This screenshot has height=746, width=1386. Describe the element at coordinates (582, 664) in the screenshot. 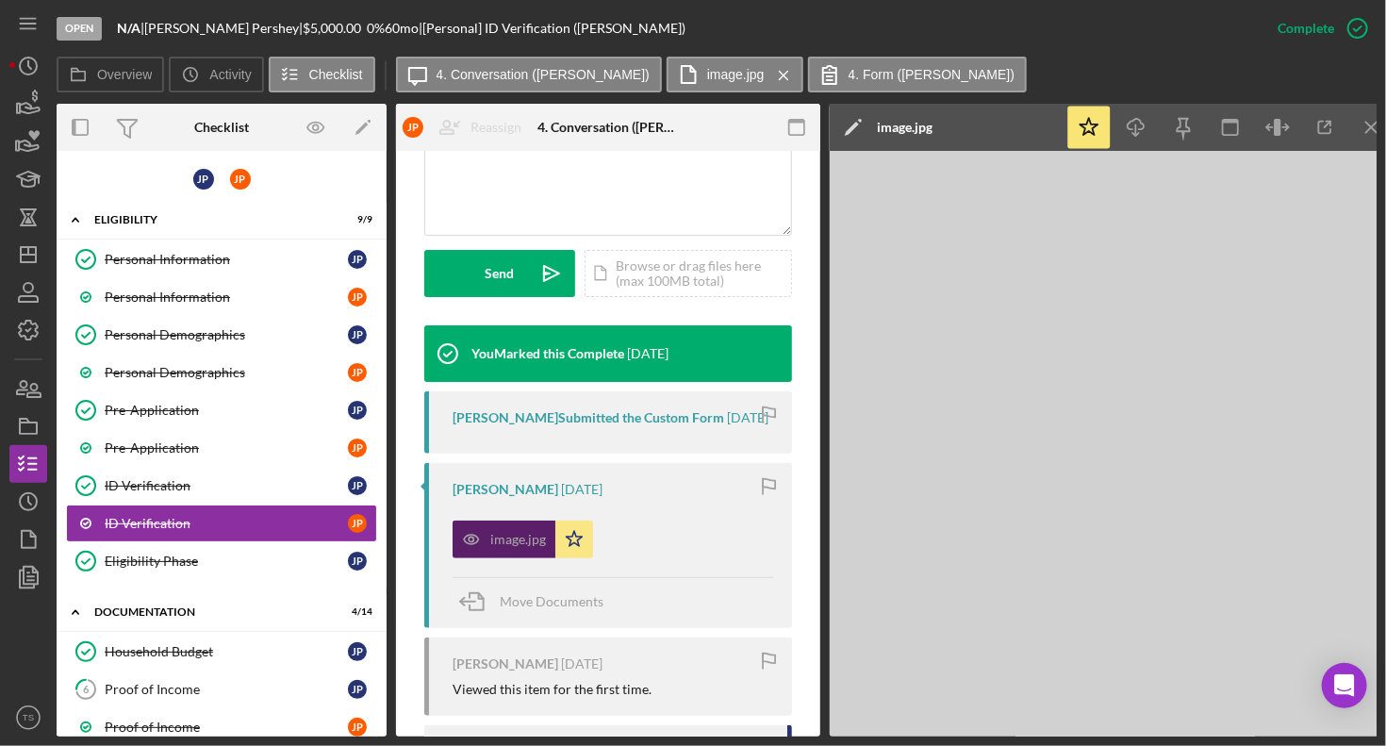

I see `time: 2025-08-02 12:28` at that location.